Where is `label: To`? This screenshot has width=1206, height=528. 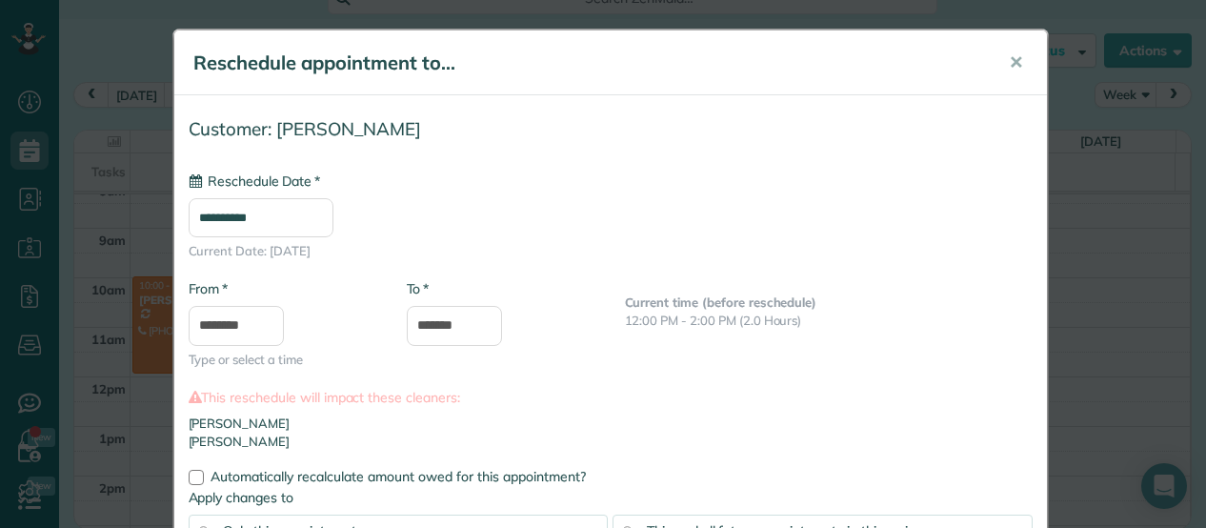 label: To is located at coordinates (417, 289).